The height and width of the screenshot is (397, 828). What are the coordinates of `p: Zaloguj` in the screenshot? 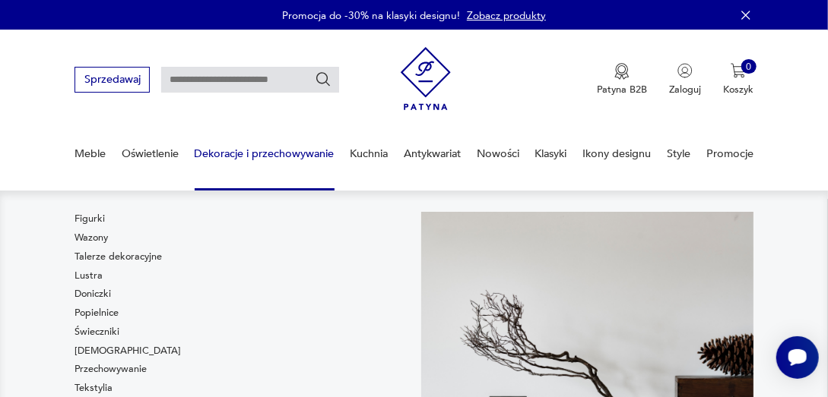 It's located at (685, 90).